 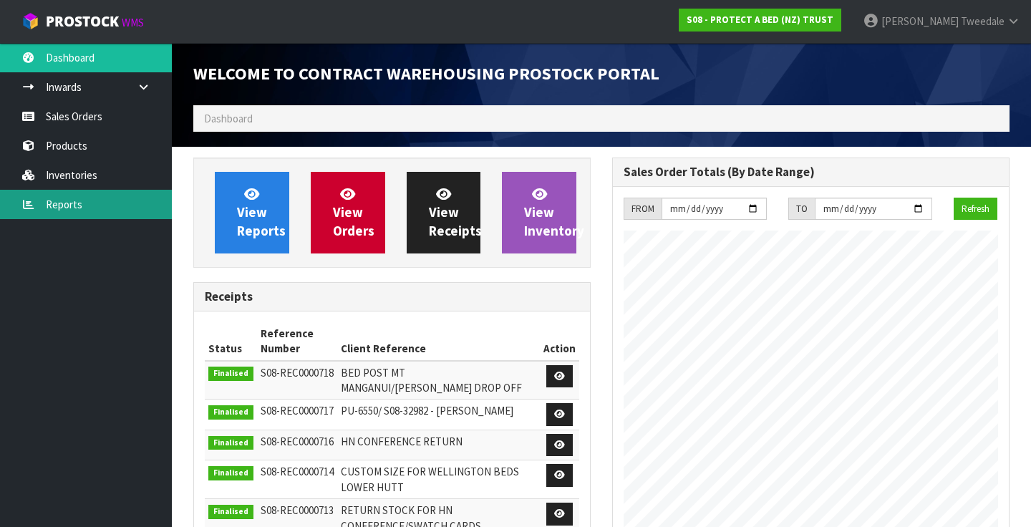 I want to click on h3: Receipts, so click(x=392, y=296).